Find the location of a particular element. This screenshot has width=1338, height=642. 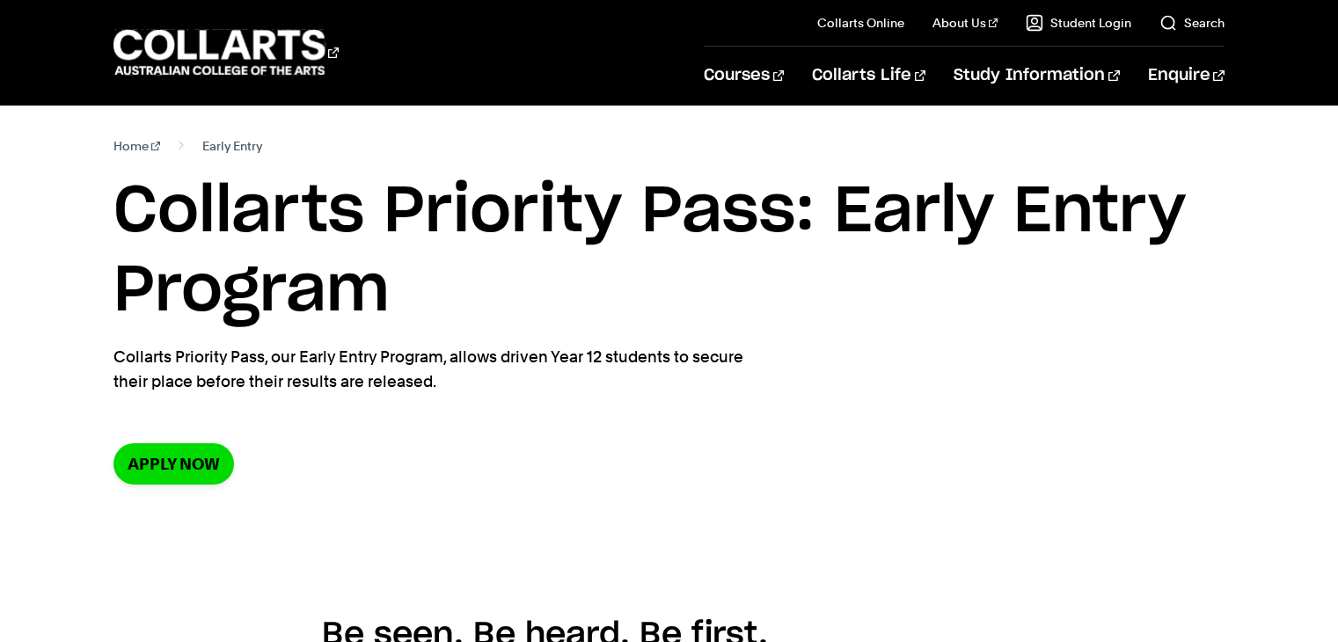

a: Apply now is located at coordinates (173, 464).